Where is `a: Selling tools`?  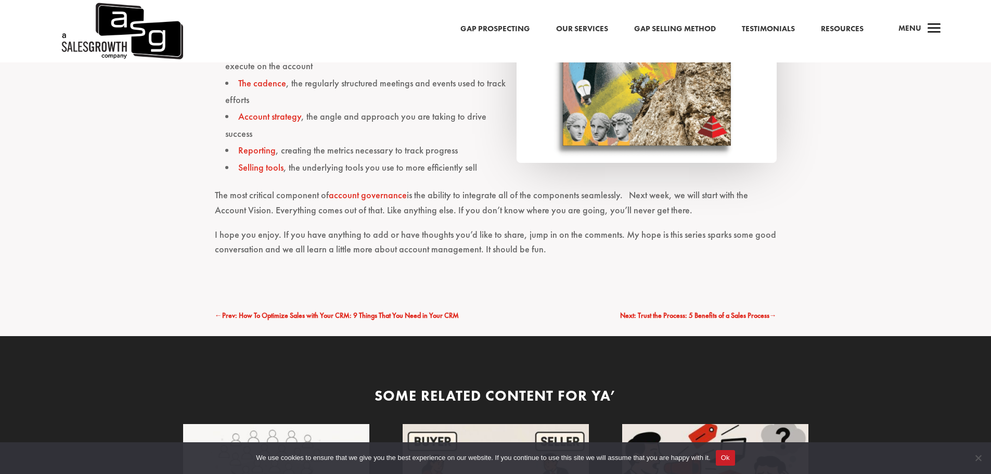 a: Selling tools is located at coordinates (261, 167).